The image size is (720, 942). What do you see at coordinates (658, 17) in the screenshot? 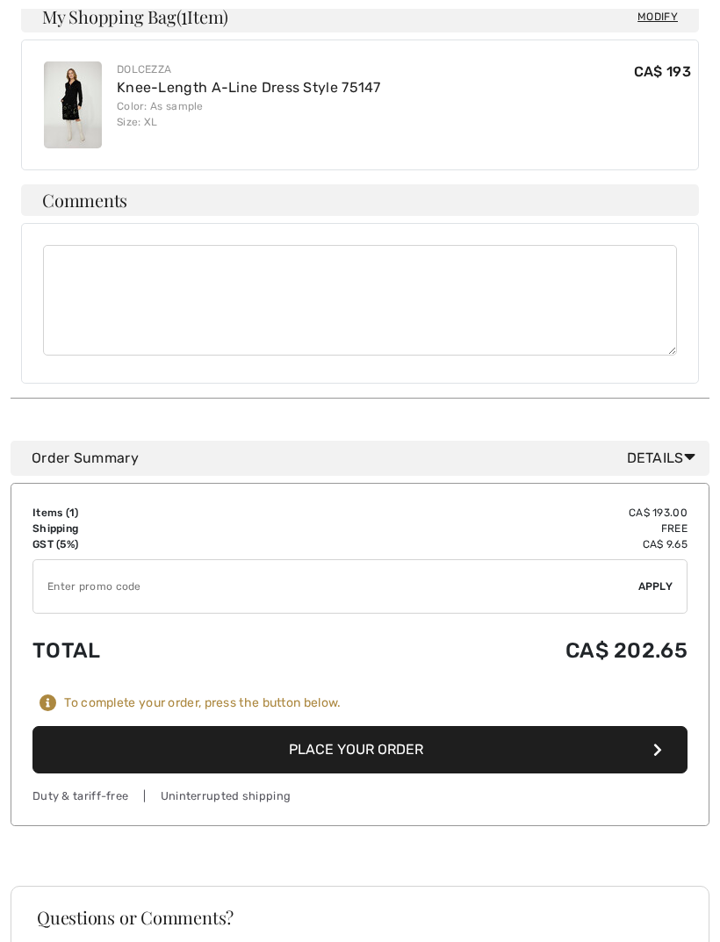
I see `span: Modify` at bounding box center [658, 17].